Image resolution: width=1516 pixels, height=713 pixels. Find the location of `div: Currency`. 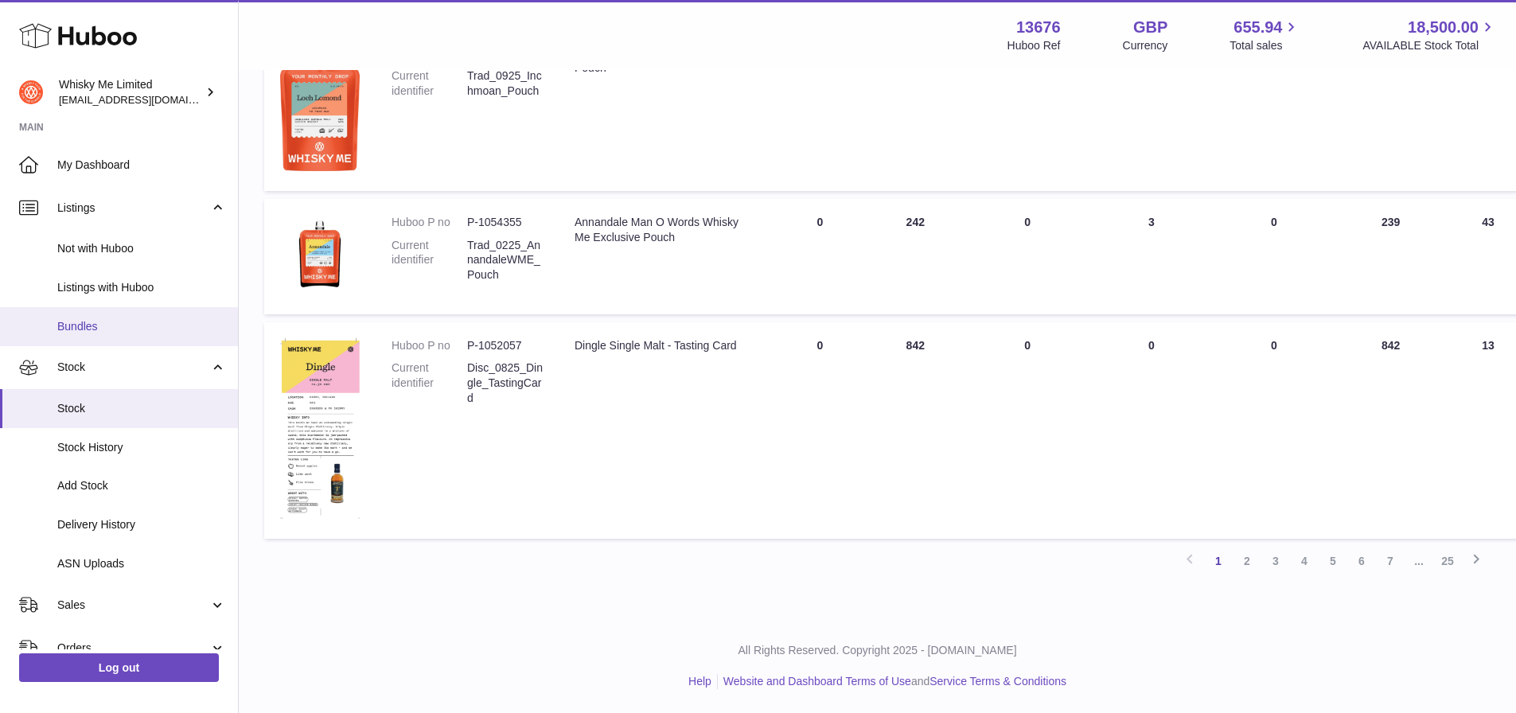

div: Currency is located at coordinates (1145, 45).